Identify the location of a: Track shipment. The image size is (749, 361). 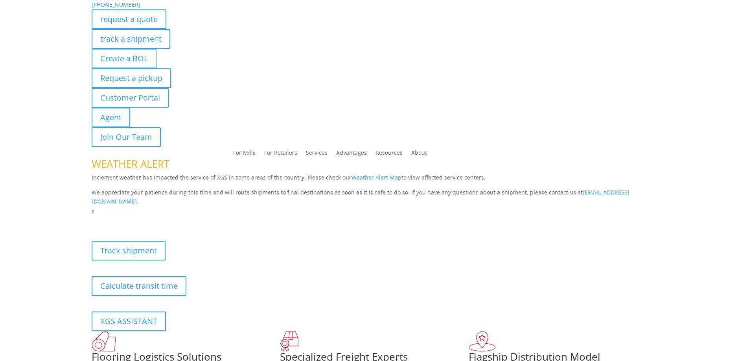
(129, 251).